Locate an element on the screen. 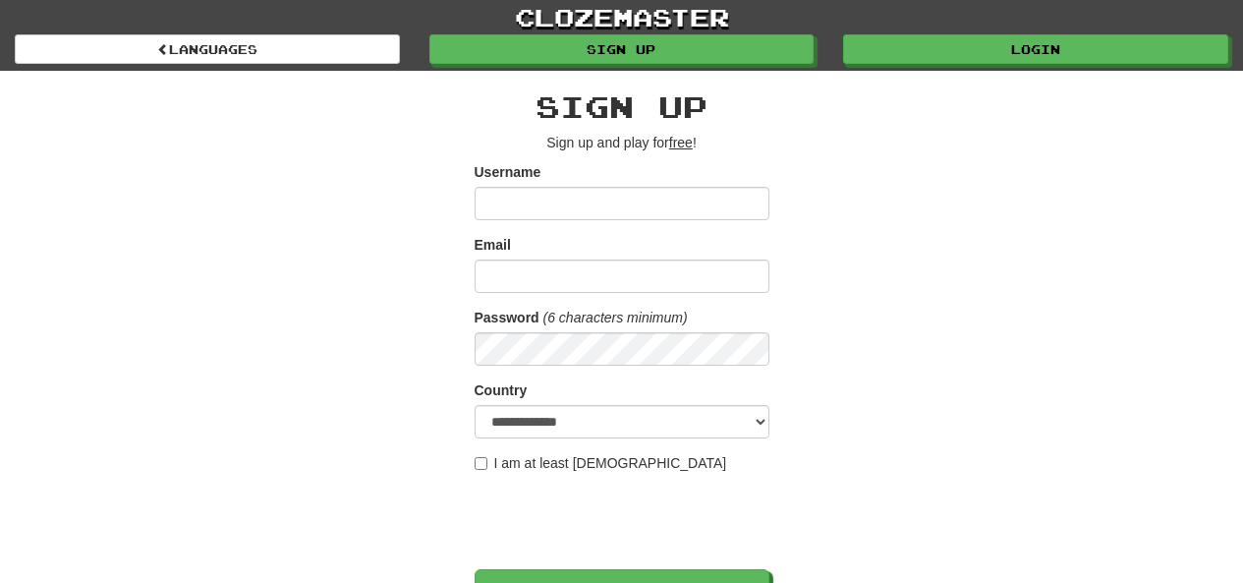 Image resolution: width=1243 pixels, height=583 pixels. label: Country is located at coordinates (501, 390).